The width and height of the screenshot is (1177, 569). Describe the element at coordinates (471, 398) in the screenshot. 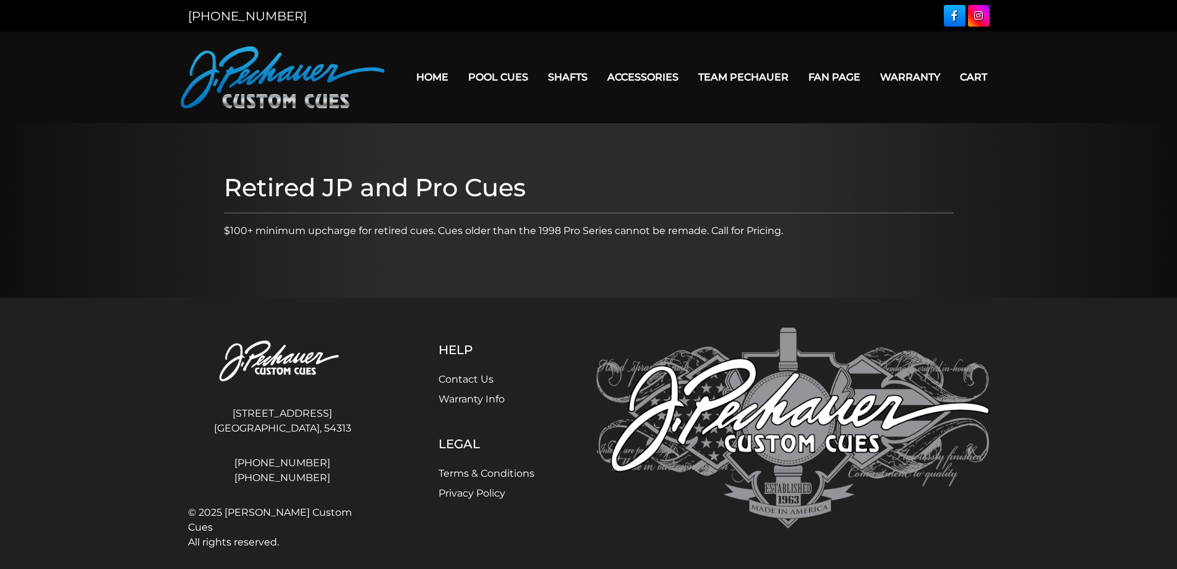

I see `a: Warranty Info` at that location.